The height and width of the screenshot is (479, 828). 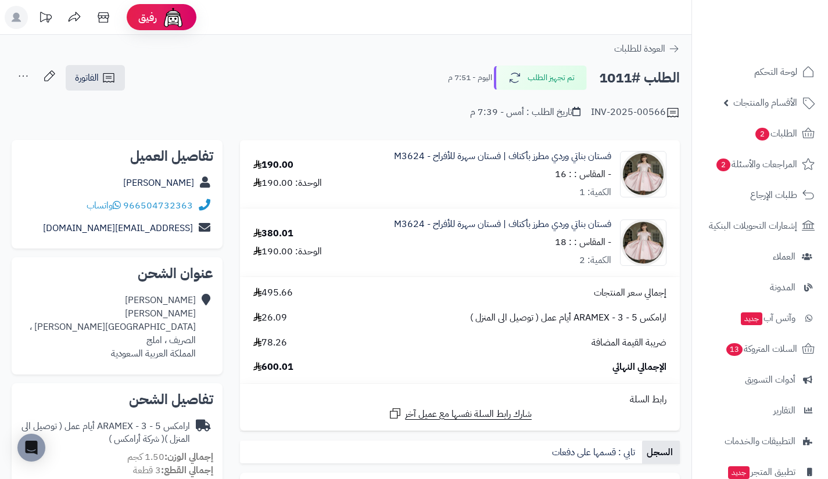 What do you see at coordinates (525, 112) in the screenshot?
I see `div: تاريخ الطلب : أمس - 7:39 م` at bounding box center [525, 112].